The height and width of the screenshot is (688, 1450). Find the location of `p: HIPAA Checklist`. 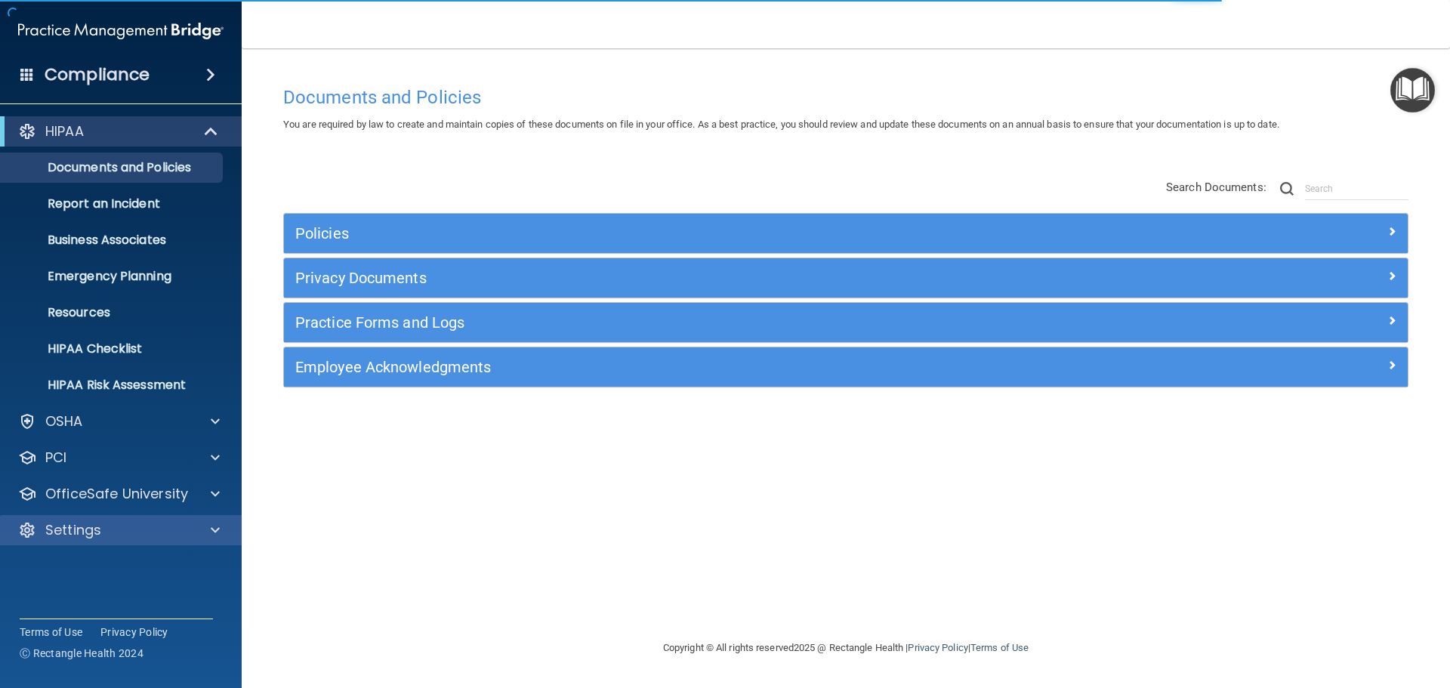

p: HIPAA Checklist is located at coordinates (113, 349).